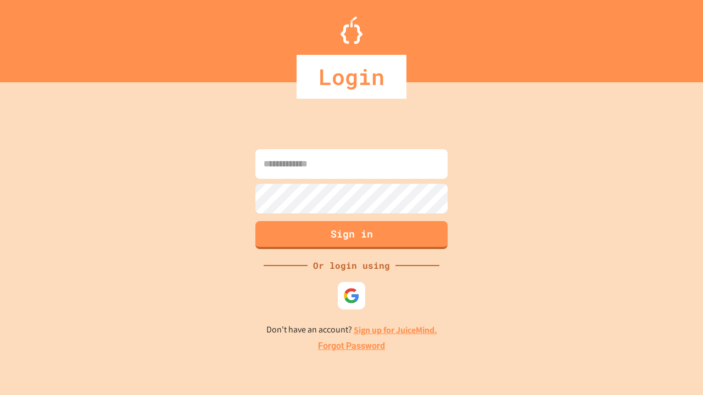  Describe the element at coordinates (351, 346) in the screenshot. I see `a: Forgot Password` at that location.